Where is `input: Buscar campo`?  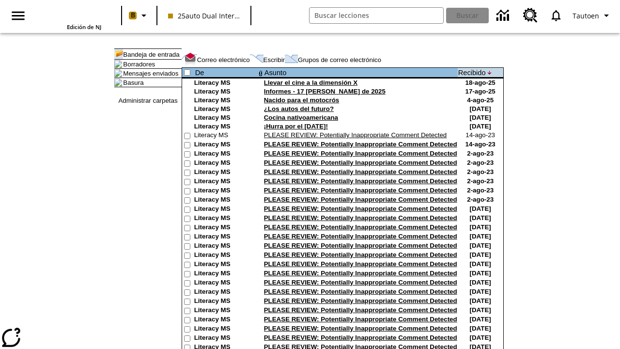
input: Buscar campo is located at coordinates (376, 15).